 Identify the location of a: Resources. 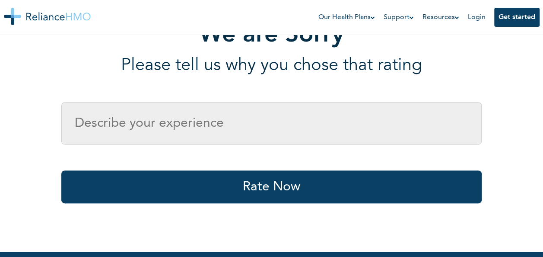
(441, 17).